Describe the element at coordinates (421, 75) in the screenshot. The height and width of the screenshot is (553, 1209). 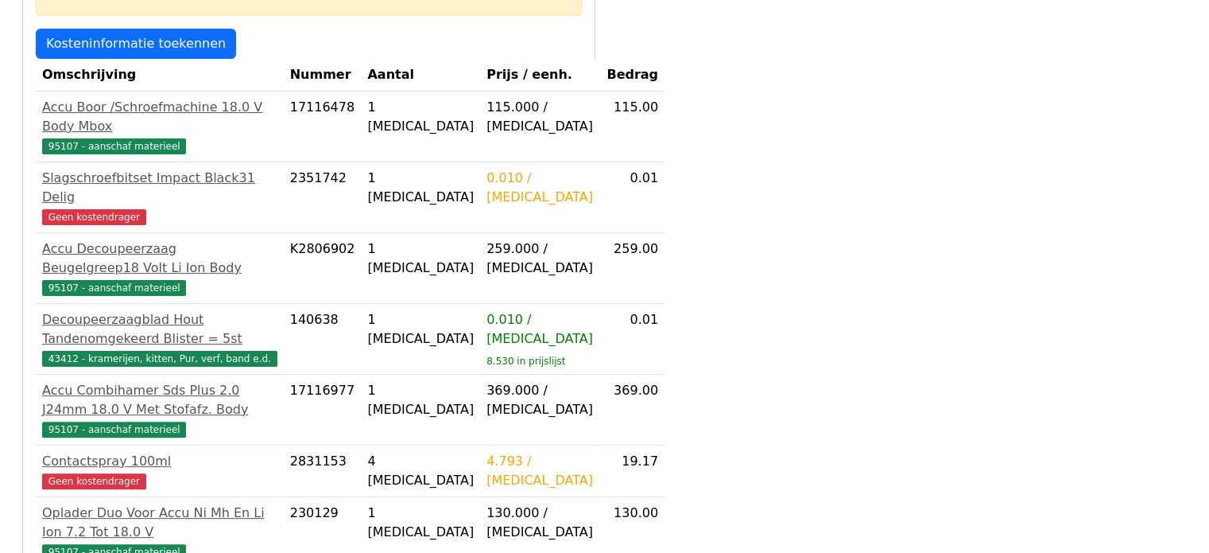
I see `th: Aantal` at that location.